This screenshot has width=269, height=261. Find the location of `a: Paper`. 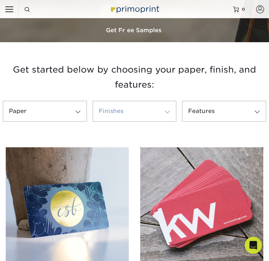

a: Paper is located at coordinates (45, 111).